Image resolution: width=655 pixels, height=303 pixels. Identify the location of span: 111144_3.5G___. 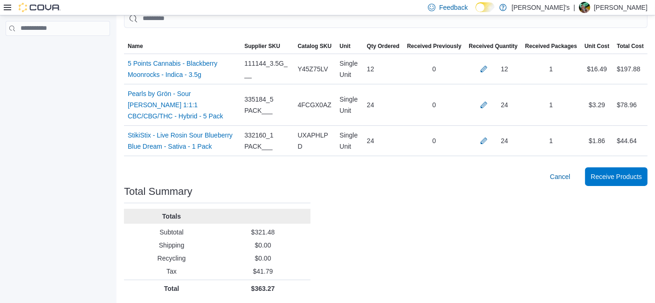
(267, 69).